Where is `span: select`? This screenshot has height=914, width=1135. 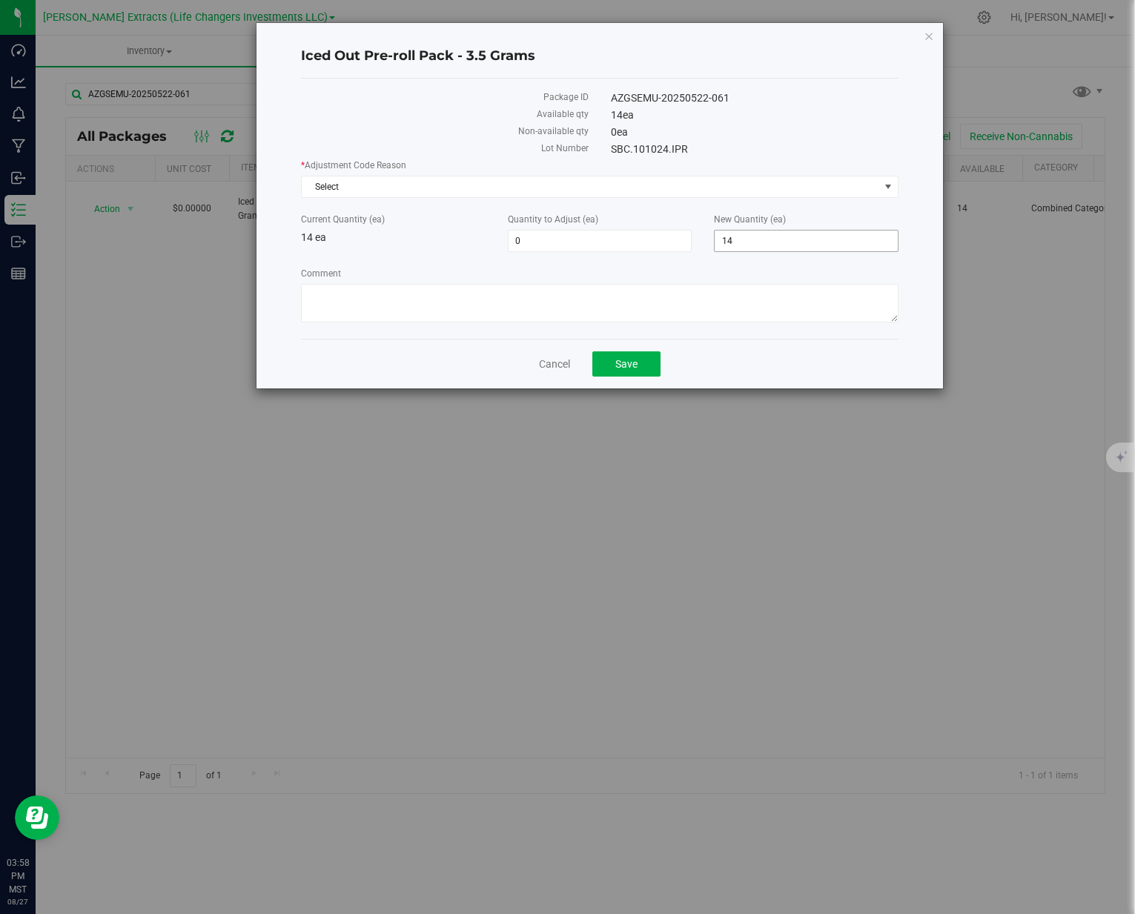
span: select is located at coordinates (888, 187).